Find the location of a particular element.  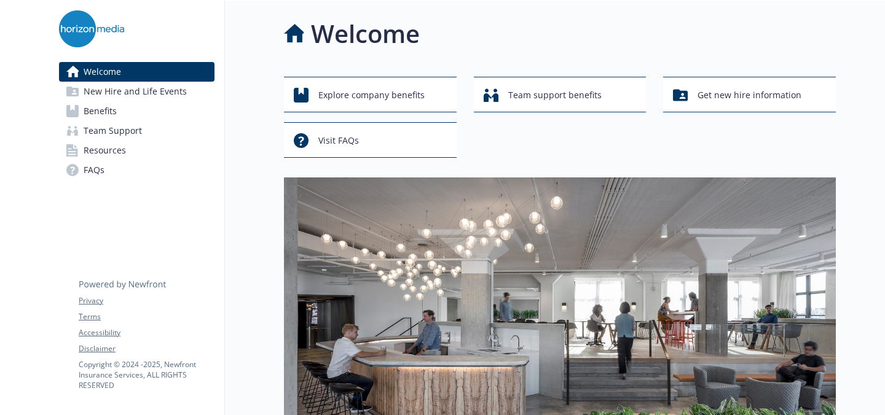

span: Benefits is located at coordinates (100, 111).